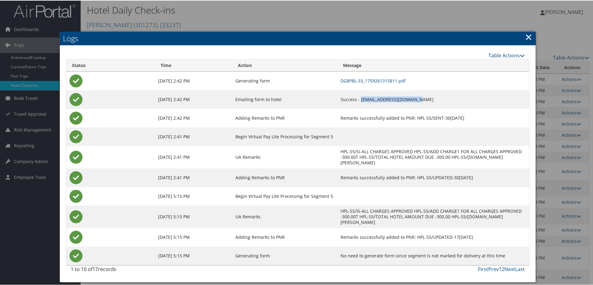 The image size is (593, 285). Describe the element at coordinates (500, 269) in the screenshot. I see `a: 1` at that location.